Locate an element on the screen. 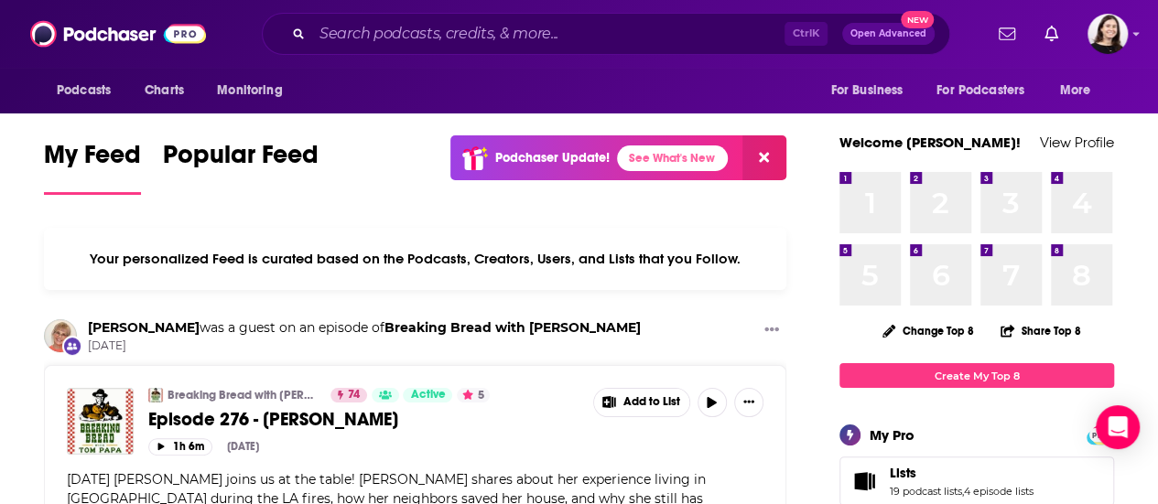 The width and height of the screenshot is (1158, 504). div: Your personalized Feed is curated based on the Podcasts, Creators, Users, and Lists that you Follow. is located at coordinates (415, 259).